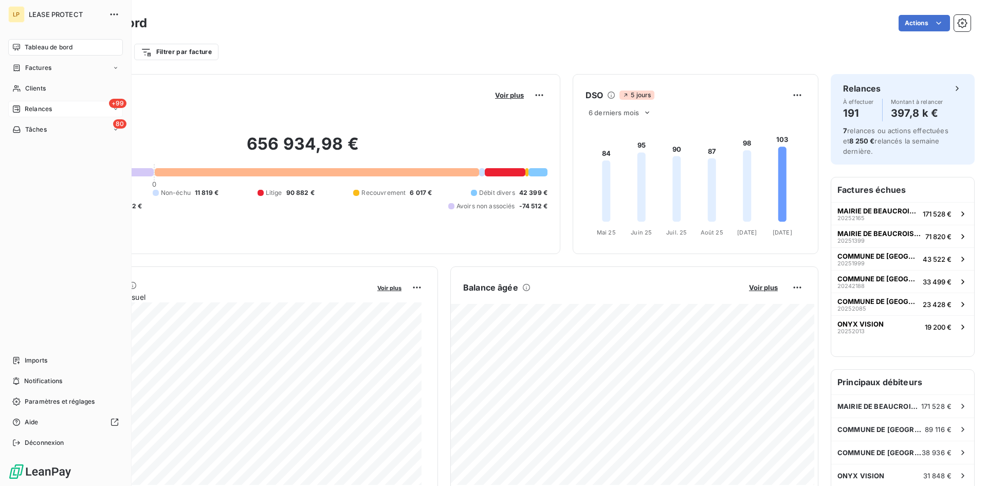 The height and width of the screenshot is (486, 987). I want to click on button: ONYX VISION2025201319 200 €, so click(903, 326).